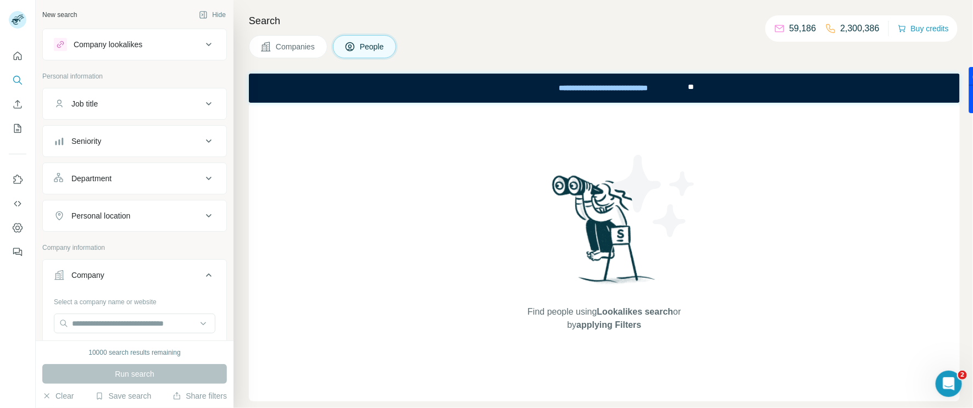 The height and width of the screenshot is (408, 973). What do you see at coordinates (18, 204) in the screenshot?
I see `button: Use Surfe API` at bounding box center [18, 204].